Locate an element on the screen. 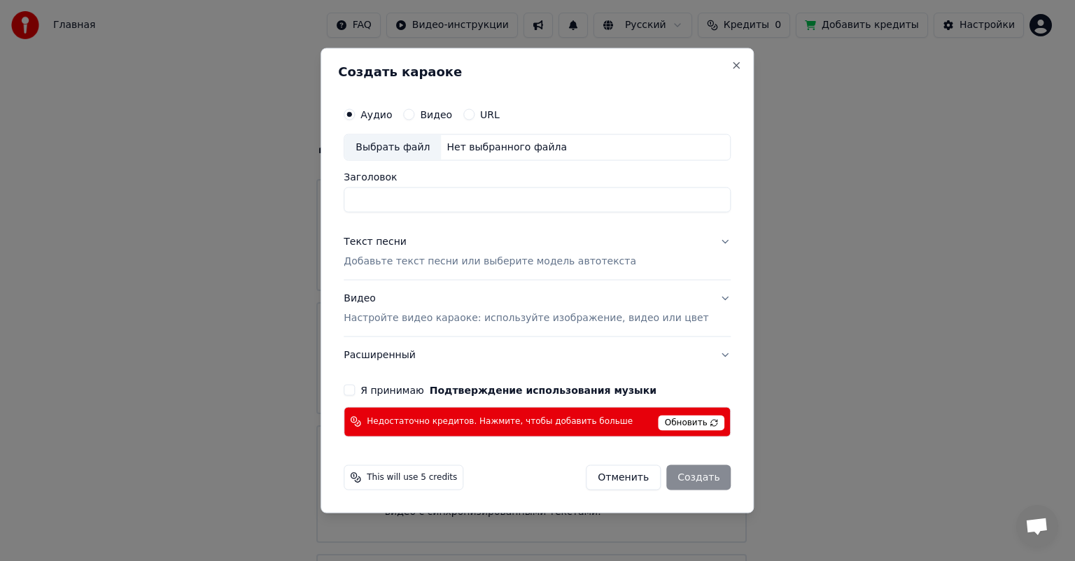  label: Я принимаю is located at coordinates (508, 390).